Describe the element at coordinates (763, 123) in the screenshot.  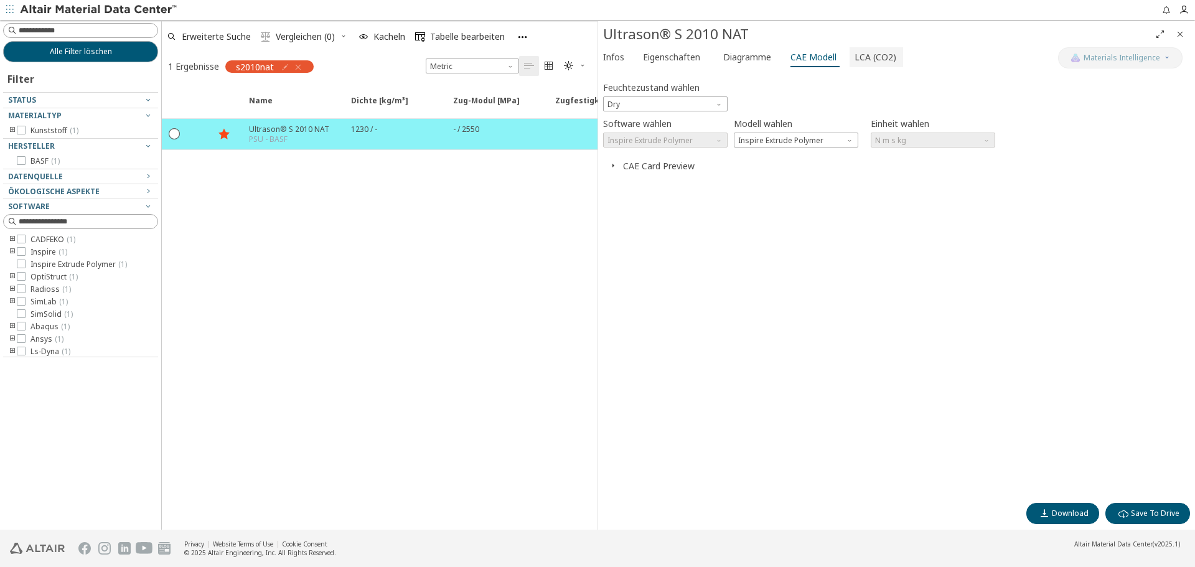
I see `label: Modell wählen` at that location.